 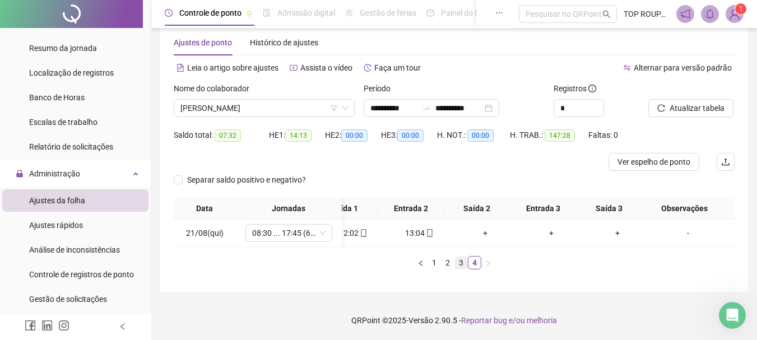 What do you see at coordinates (473, 135) in the screenshot?
I see `div: H. NOT.:` at bounding box center [473, 135].